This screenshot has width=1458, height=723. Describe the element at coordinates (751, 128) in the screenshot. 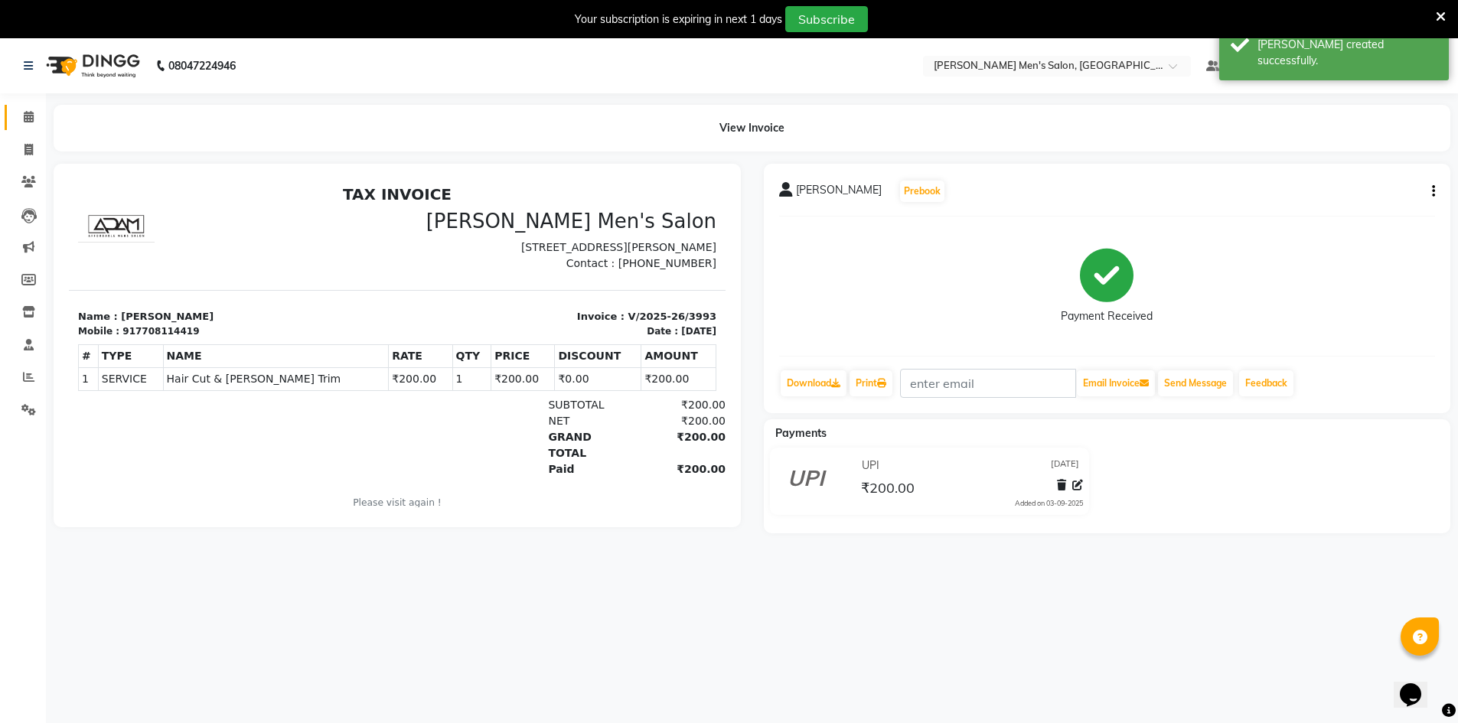

I see `div: View Invoice` at that location.